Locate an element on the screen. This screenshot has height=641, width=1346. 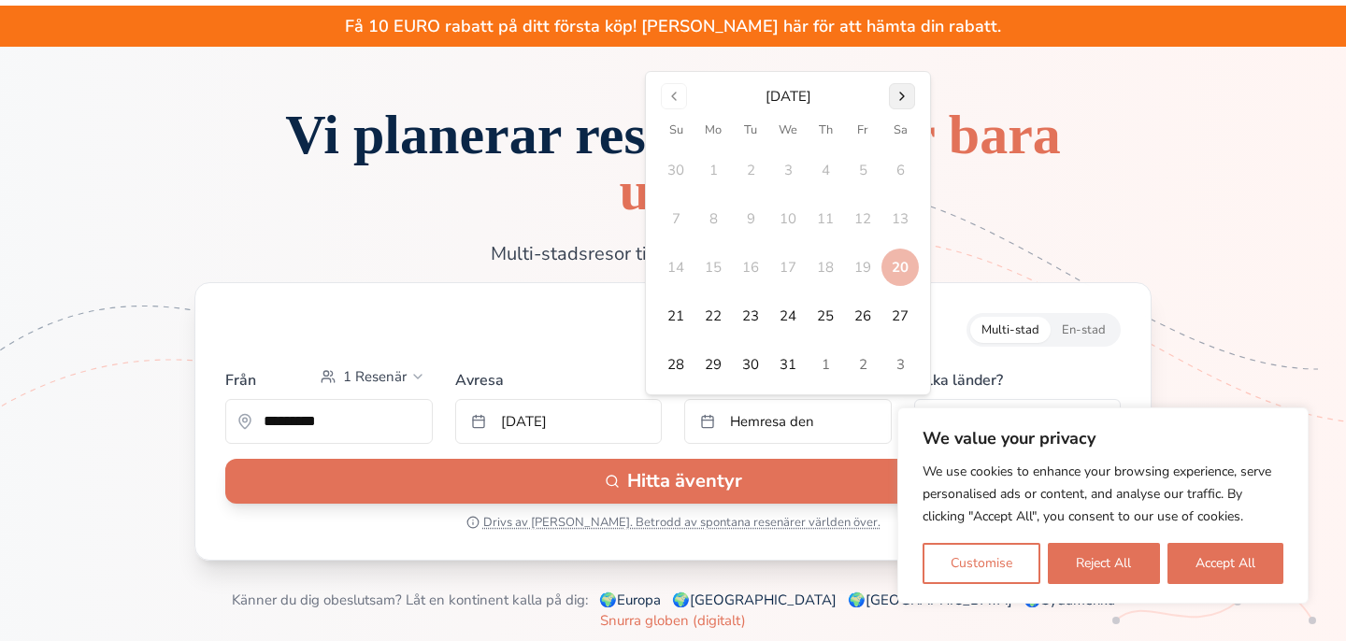
th: Thursday is located at coordinates (825, 130).